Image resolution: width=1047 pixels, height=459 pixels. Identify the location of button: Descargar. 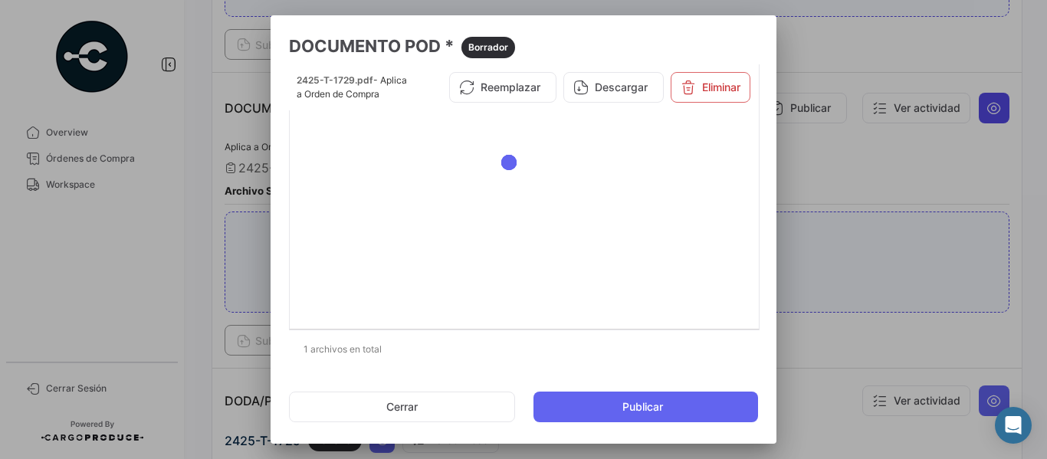
(613, 87).